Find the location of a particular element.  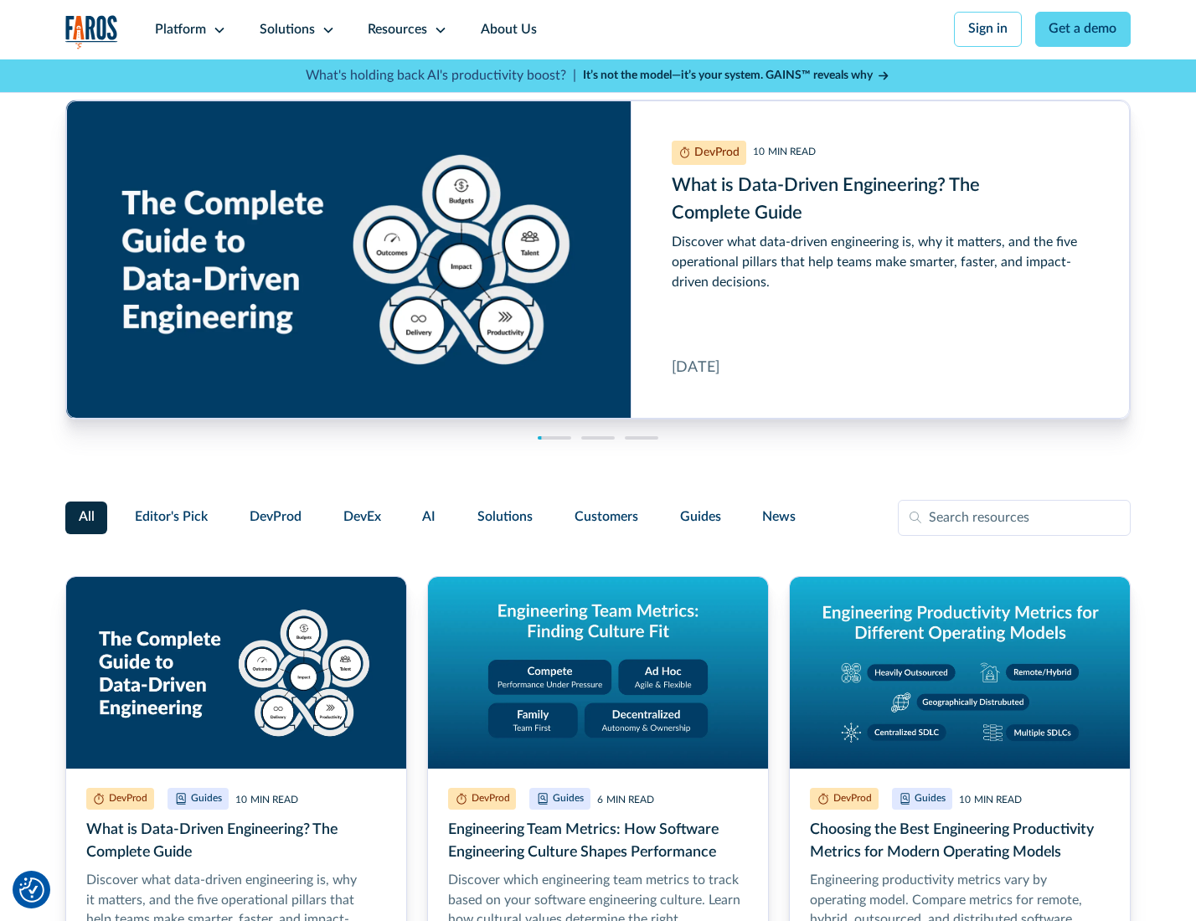

a: It’s not the model—it’s your system. GAINS™ reveals why is located at coordinates (737, 75).